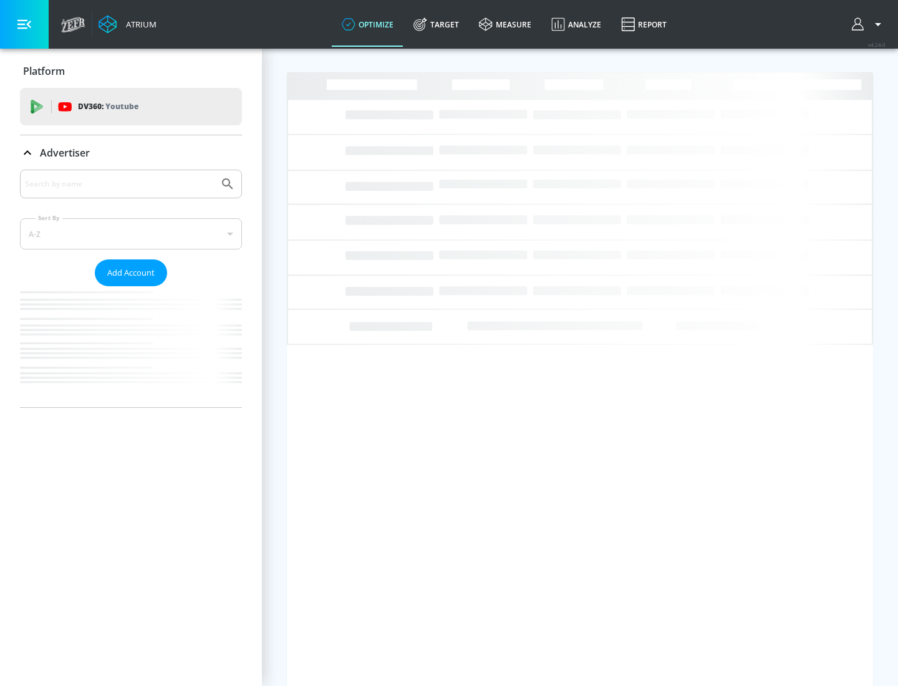  Describe the element at coordinates (65, 153) in the screenshot. I see `p: Advertiser` at that location.